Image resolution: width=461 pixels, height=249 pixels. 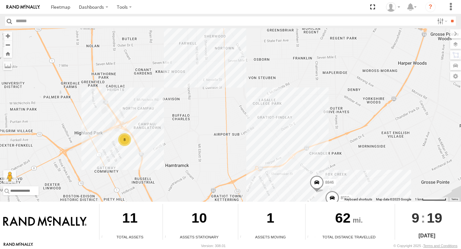 I want to click on div: Version: 308.01, so click(x=213, y=246).